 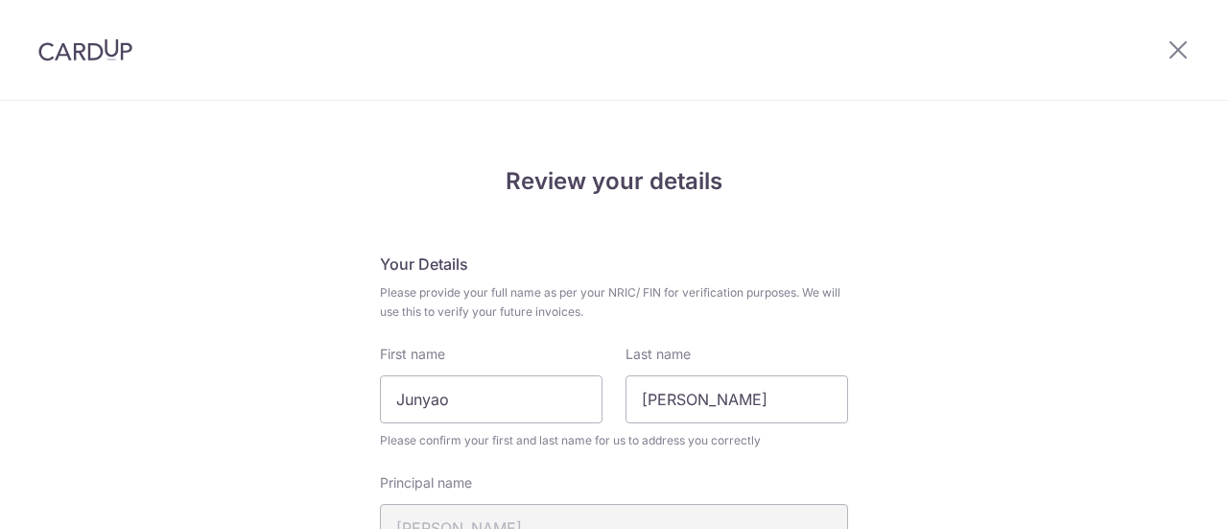 I want to click on label: First name, so click(x=413, y=354).